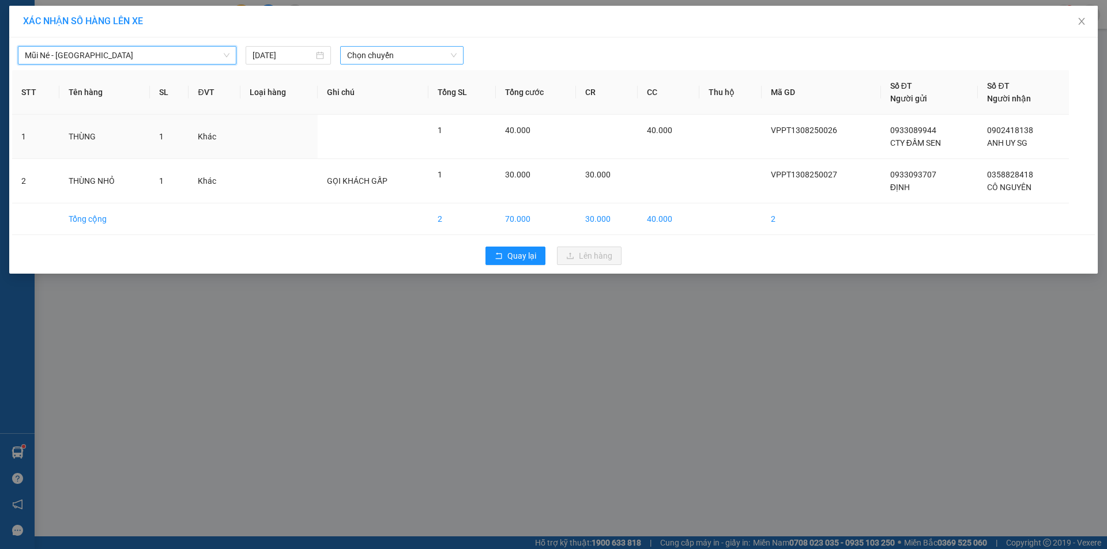 The height and width of the screenshot is (549, 1107). Describe the element at coordinates (909, 99) in the screenshot. I see `span: Người gửi` at that location.